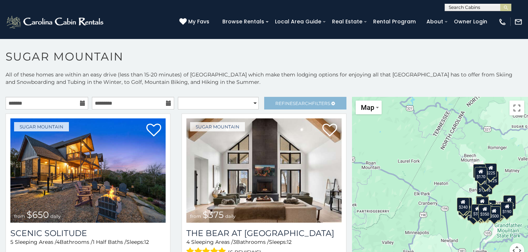 This screenshot has width=528, height=252. I want to click on img: Scenic Solitude, so click(88, 170).